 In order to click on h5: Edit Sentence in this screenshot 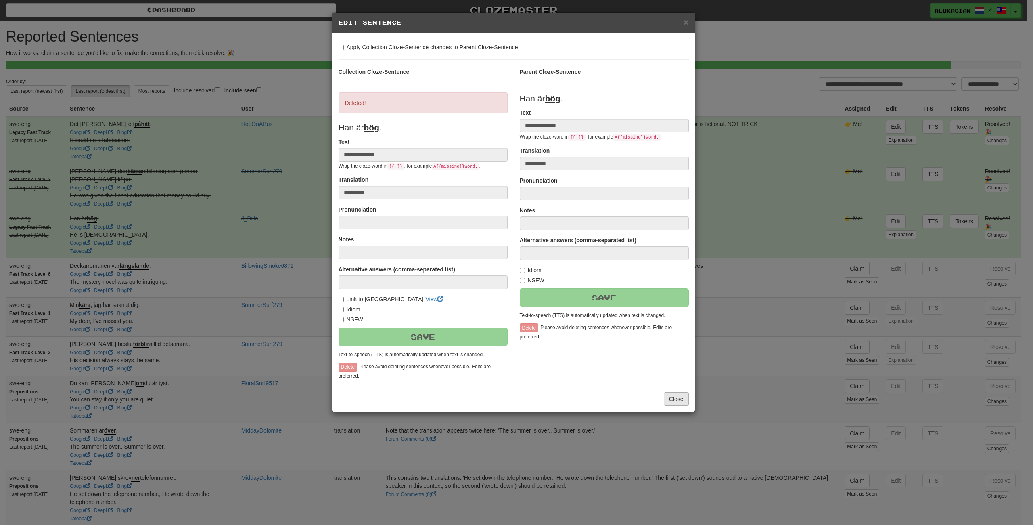, I will do `click(514, 23)`.